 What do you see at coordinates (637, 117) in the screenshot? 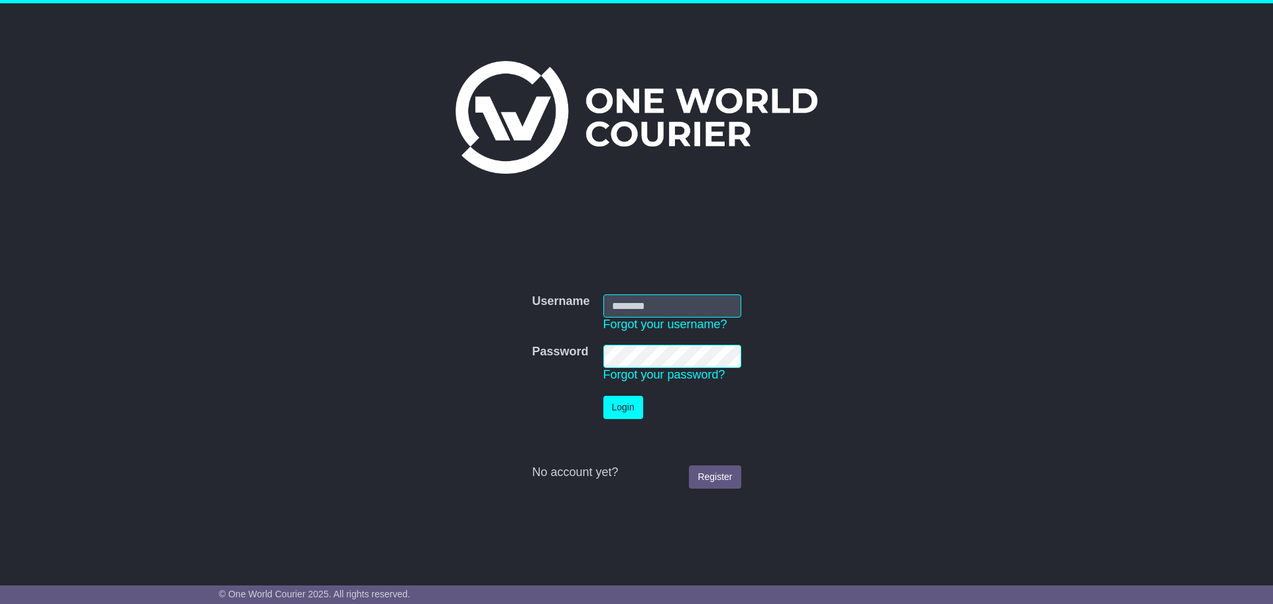
I see `img: One World` at bounding box center [637, 117].